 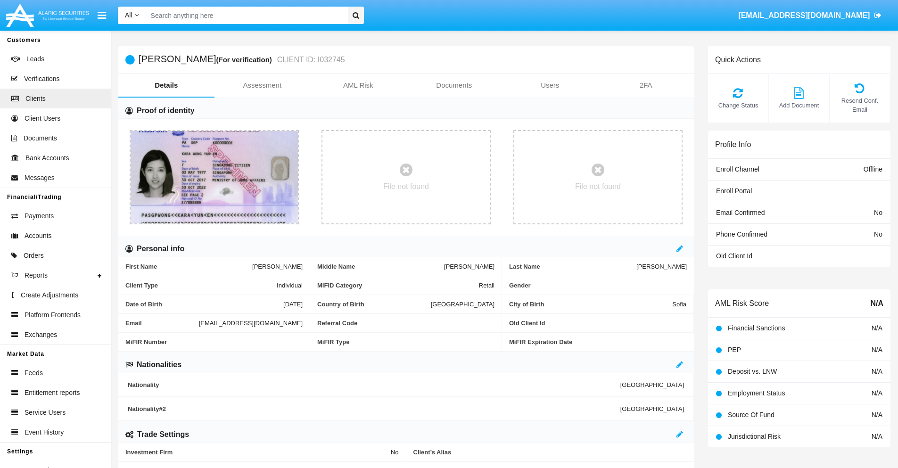 What do you see at coordinates (741, 234) in the screenshot?
I see `span: Phone Confirmed` at bounding box center [741, 234].